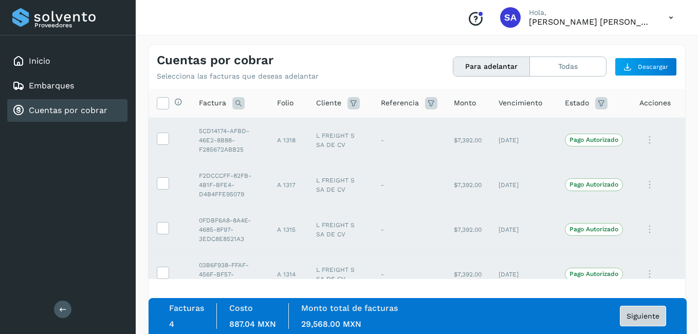 The image size is (698, 334). I want to click on td: A 1314, so click(288, 274).